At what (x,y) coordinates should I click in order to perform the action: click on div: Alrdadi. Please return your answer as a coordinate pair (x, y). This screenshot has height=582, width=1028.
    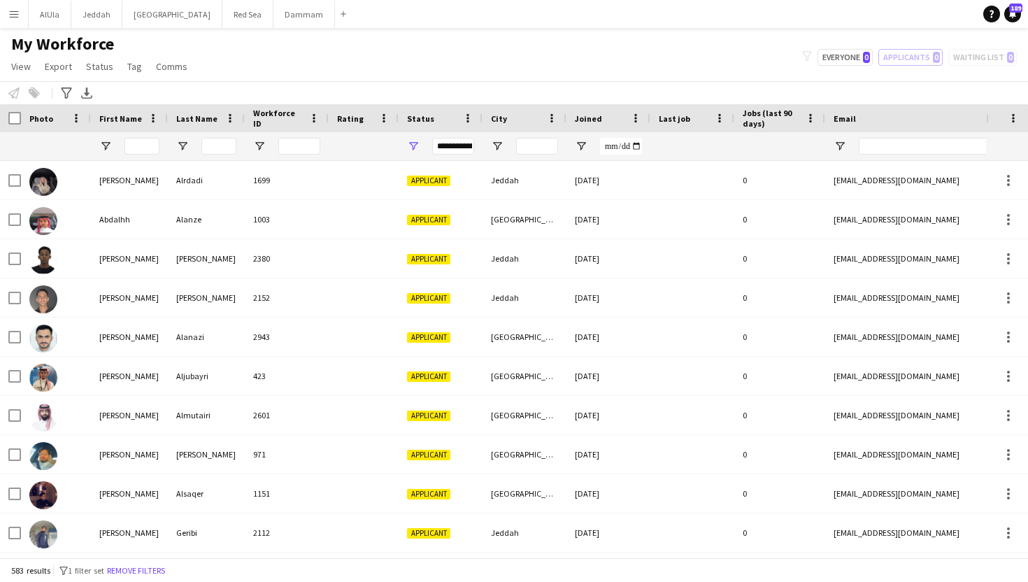
    Looking at the image, I should click on (206, 180).